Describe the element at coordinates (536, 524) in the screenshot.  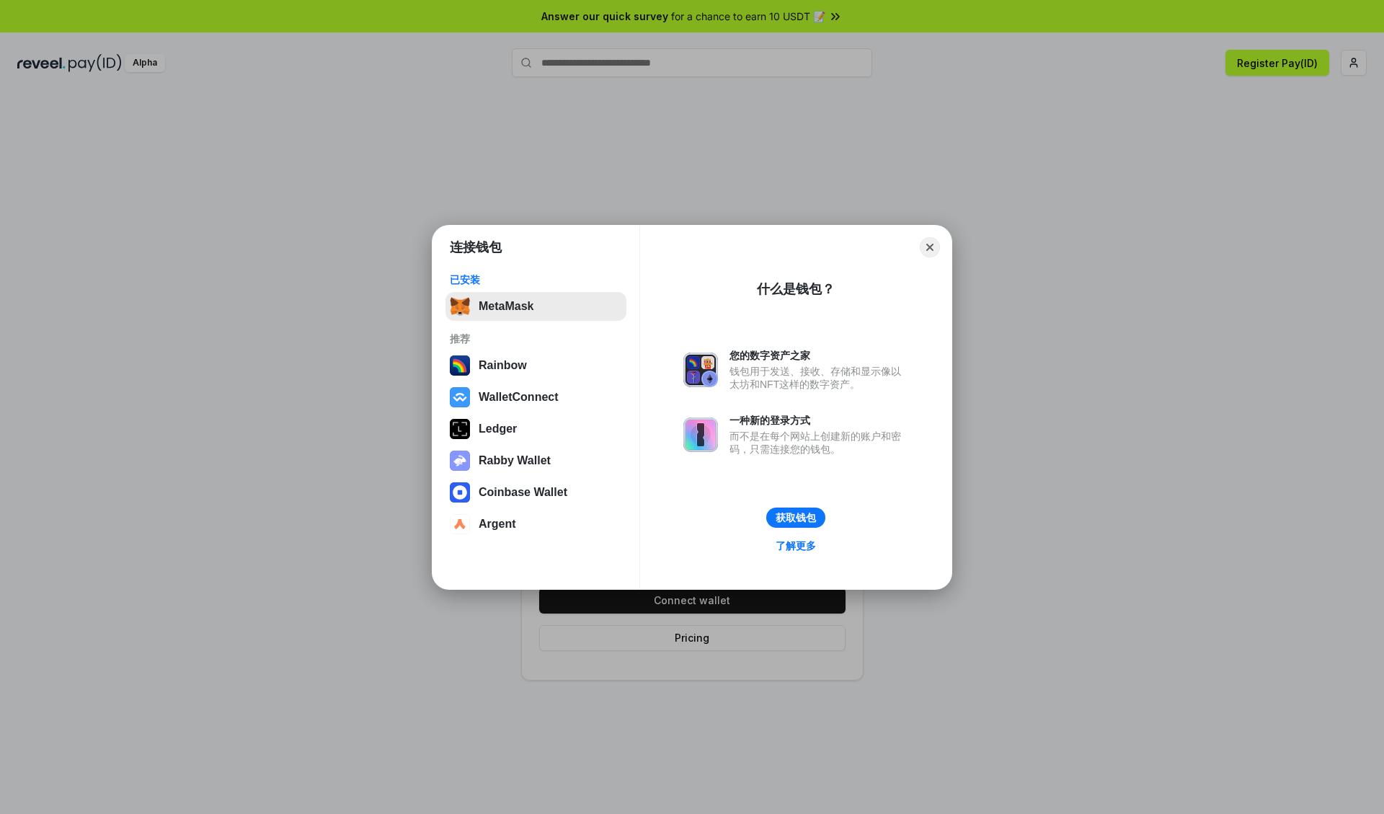
I see `button: Argent` at that location.